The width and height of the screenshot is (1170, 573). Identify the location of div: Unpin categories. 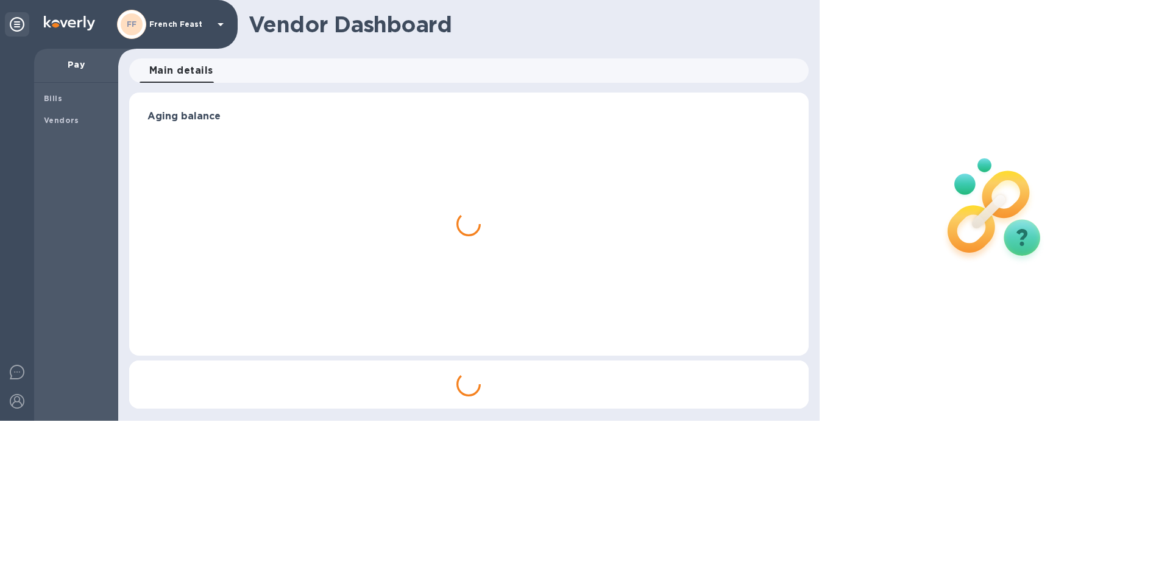
(17, 24).